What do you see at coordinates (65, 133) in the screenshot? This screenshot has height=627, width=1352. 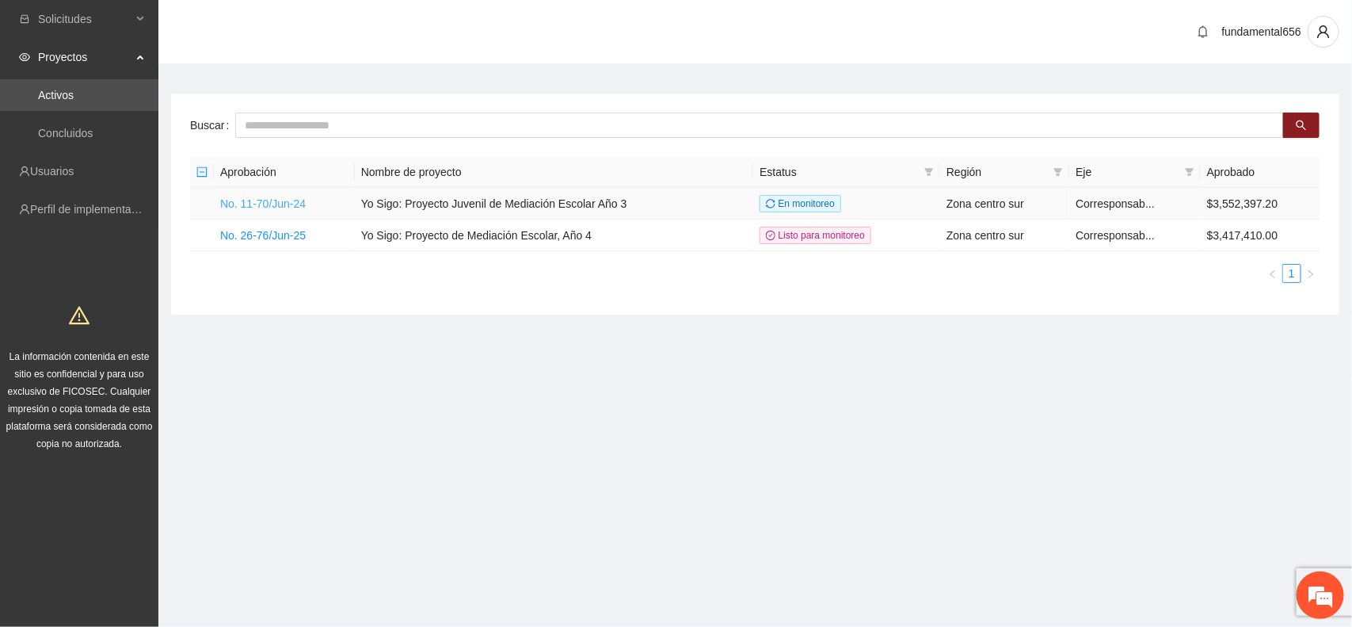 I see `a: Concluidos` at bounding box center [65, 133].